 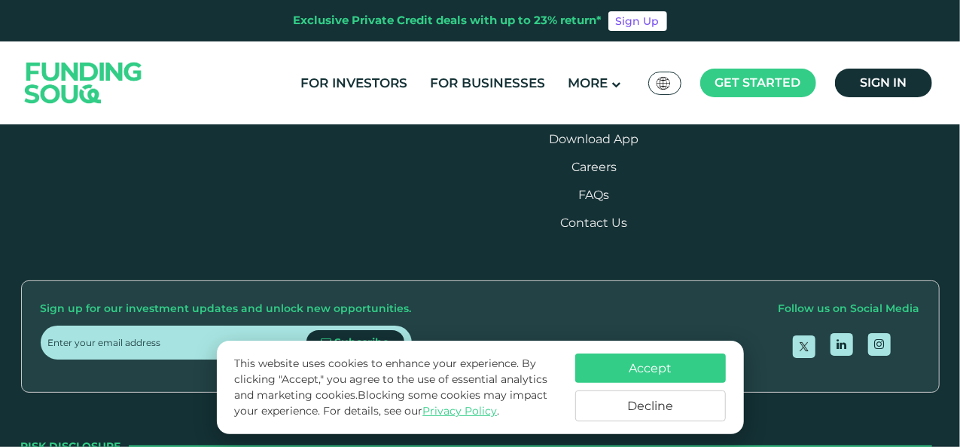 What do you see at coordinates (850, 309) in the screenshot?
I see `div: Follow us on Social Media` at bounding box center [850, 309].